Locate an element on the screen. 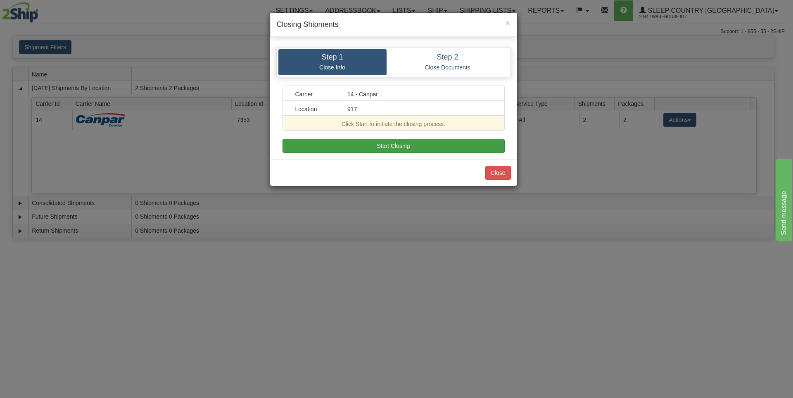  div: Send message is located at coordinates (41, 10).